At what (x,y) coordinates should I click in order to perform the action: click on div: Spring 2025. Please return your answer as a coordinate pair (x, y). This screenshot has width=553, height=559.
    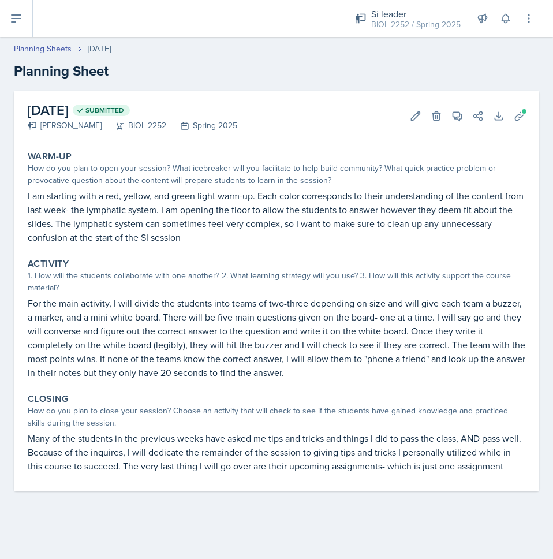
    Looking at the image, I should click on (201, 125).